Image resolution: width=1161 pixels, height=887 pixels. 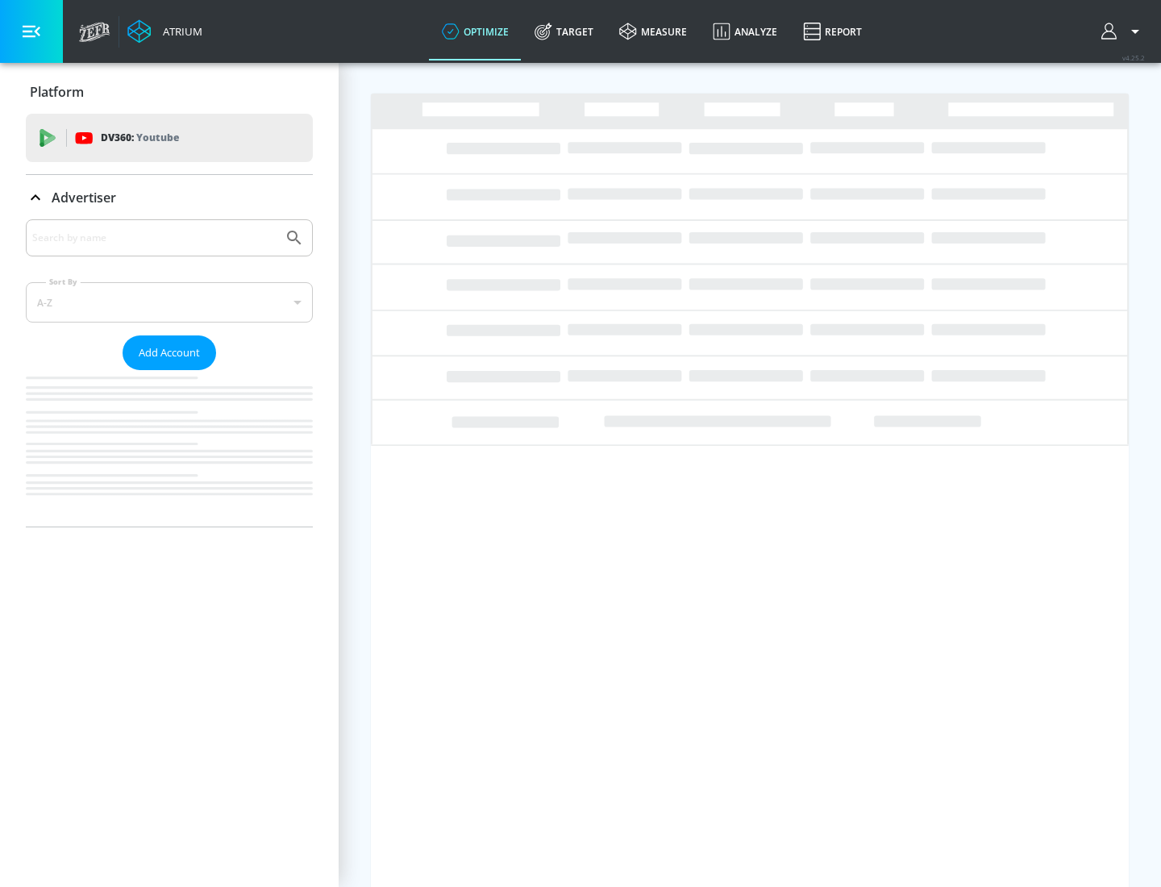 What do you see at coordinates (745, 31) in the screenshot?
I see `a: Analyze` at bounding box center [745, 31].